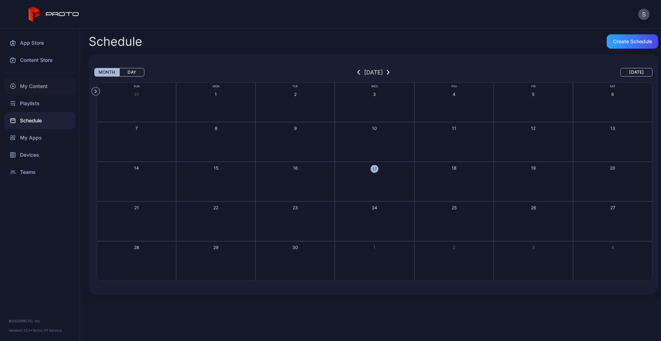  I want to click on div: 19, so click(533, 168).